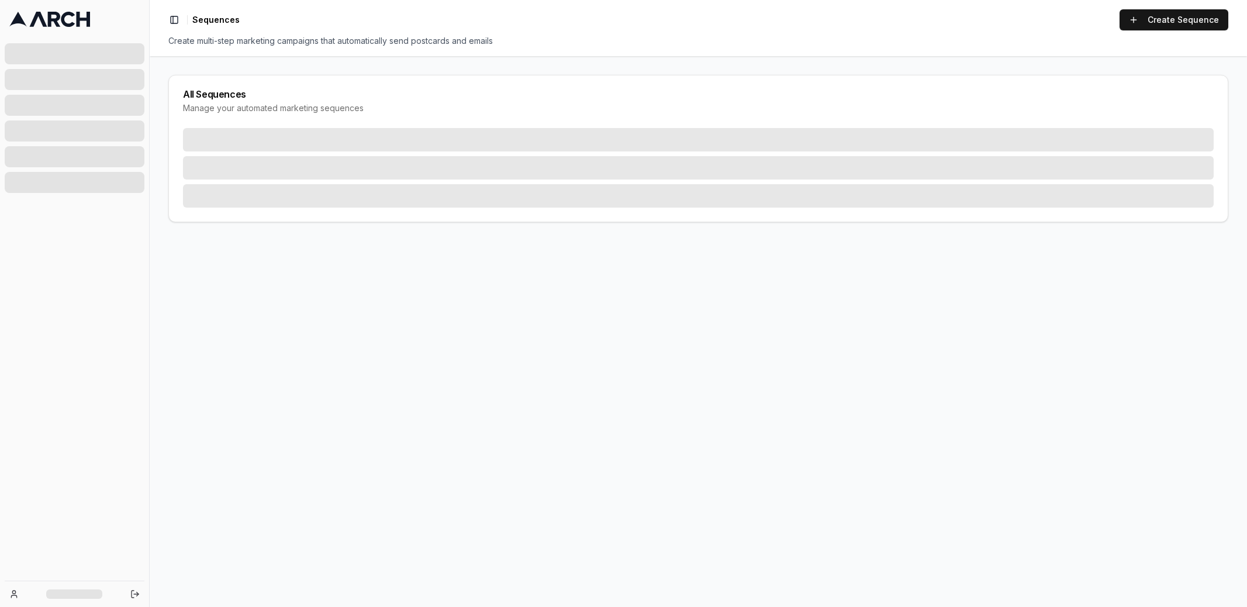 This screenshot has height=607, width=1247. What do you see at coordinates (1174, 20) in the screenshot?
I see `a: Create Sequence` at bounding box center [1174, 20].